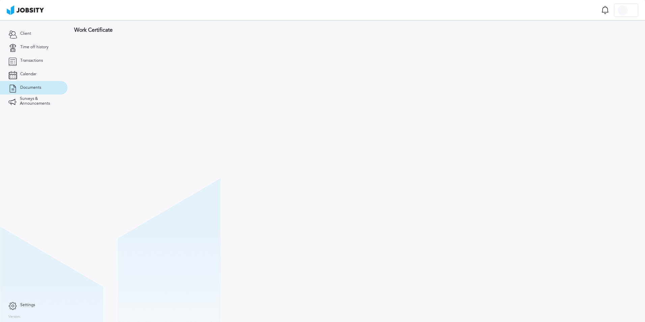  What do you see at coordinates (31, 61) in the screenshot?
I see `span: Transactions` at bounding box center [31, 61].